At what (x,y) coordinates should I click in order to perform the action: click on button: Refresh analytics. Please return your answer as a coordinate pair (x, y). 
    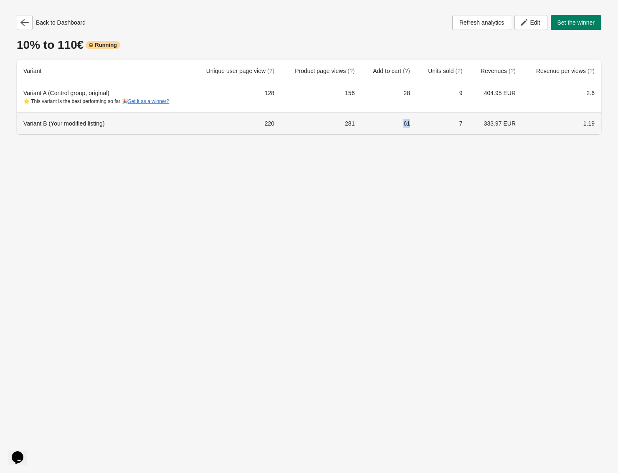
    Looking at the image, I should click on (481, 23).